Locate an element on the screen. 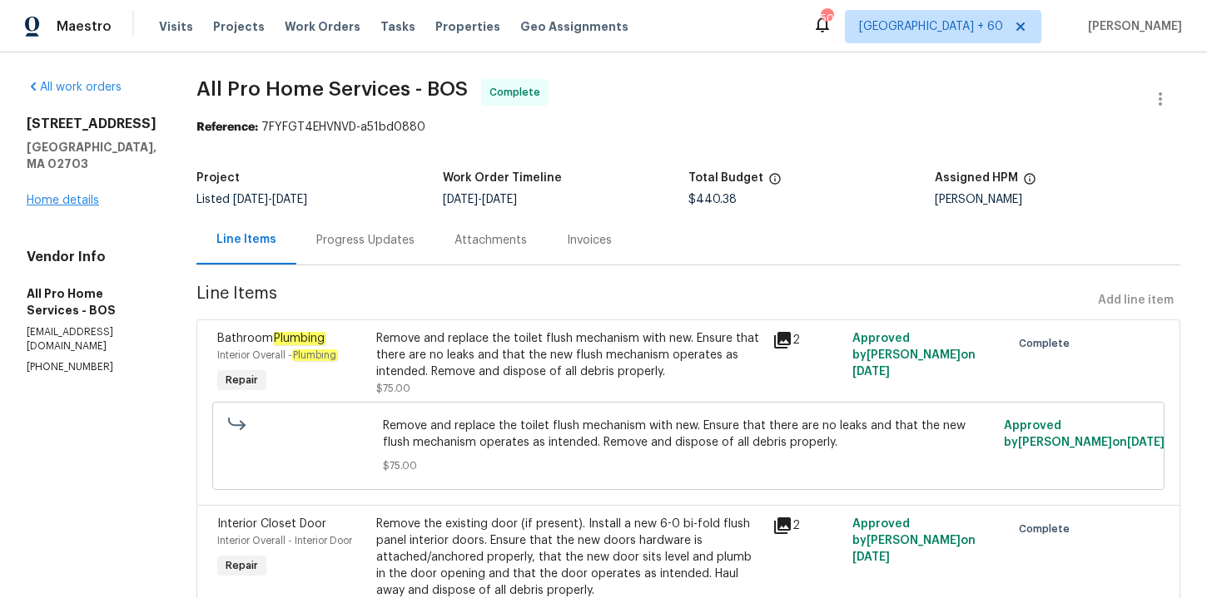  div: 506 is located at coordinates (826, 18).